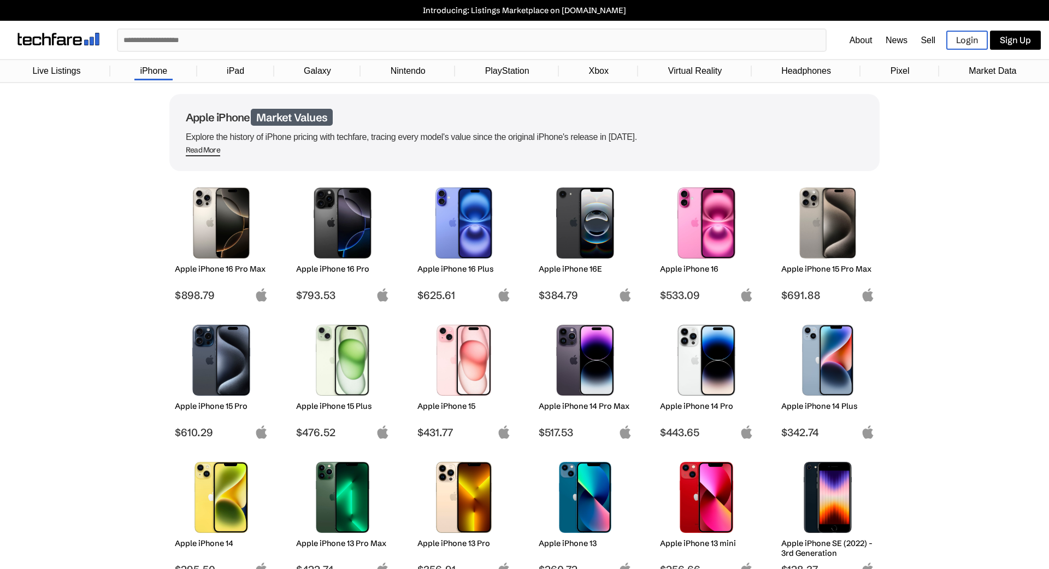 This screenshot has width=1049, height=569. I want to click on span: $533.09, so click(707, 295).